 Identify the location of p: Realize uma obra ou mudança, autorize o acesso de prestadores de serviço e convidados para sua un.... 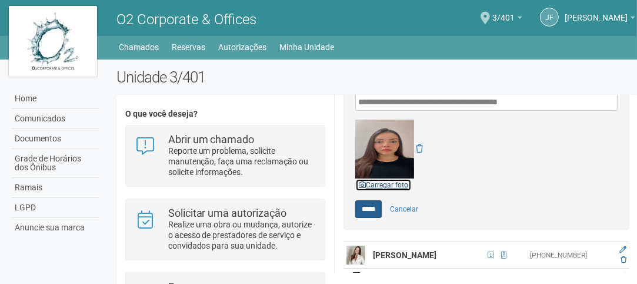
(242, 235).